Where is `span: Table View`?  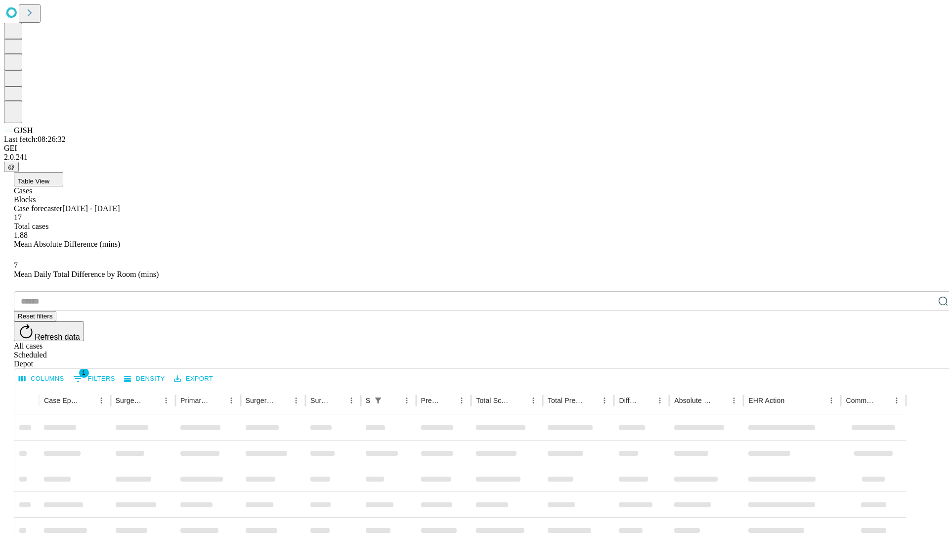
span: Table View is located at coordinates (34, 181).